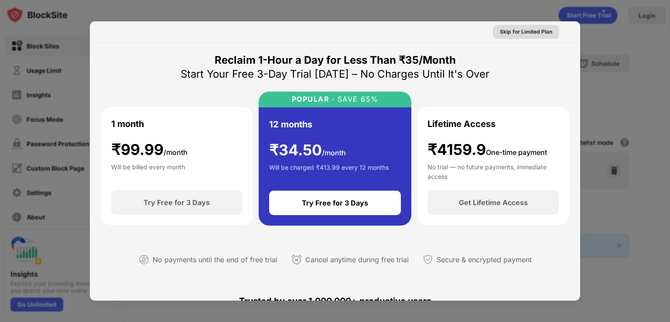  What do you see at coordinates (428, 260) in the screenshot?
I see `img: secured-payment` at bounding box center [428, 260].